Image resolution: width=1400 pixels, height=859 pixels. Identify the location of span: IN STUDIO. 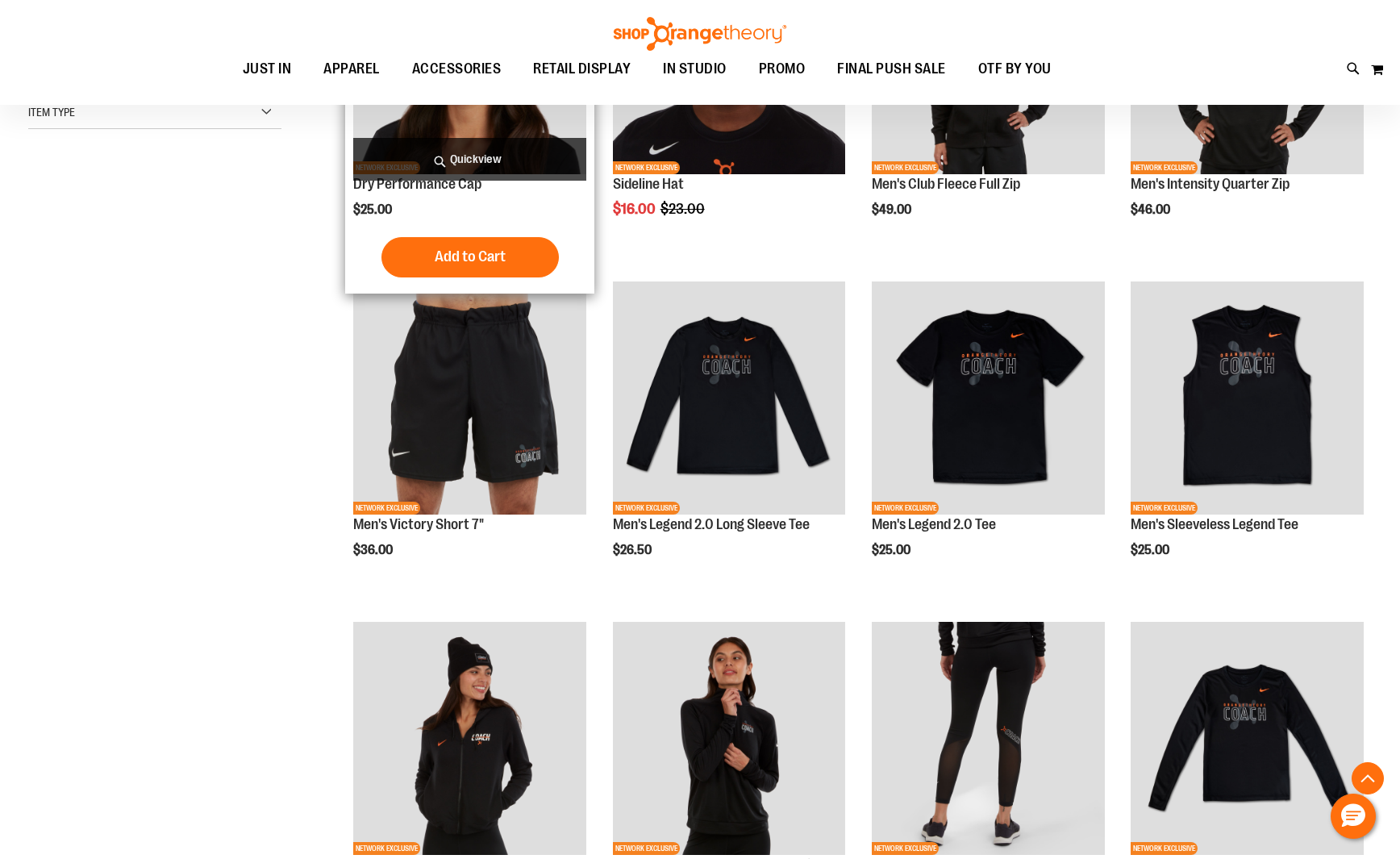
(694, 69).